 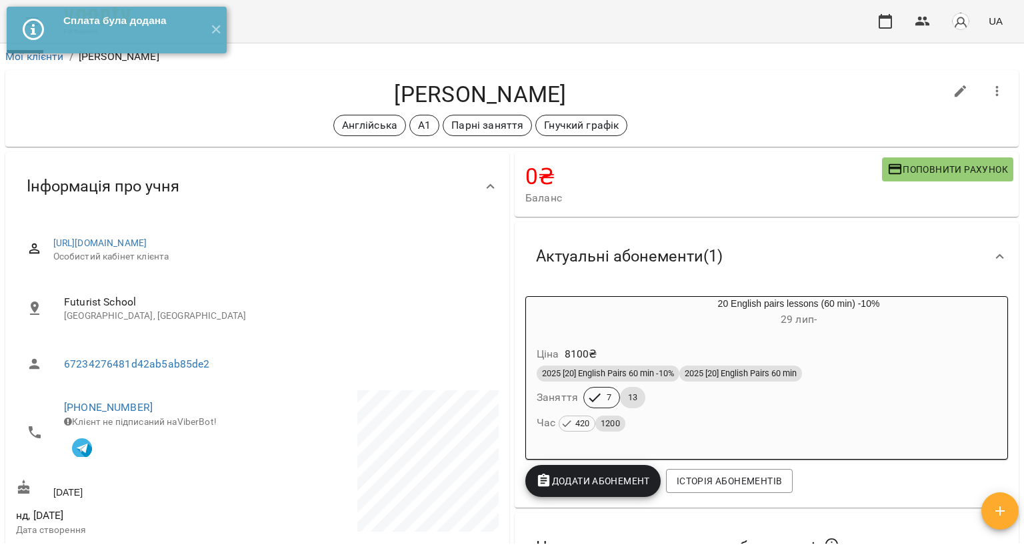 What do you see at coordinates (131, 21) in the screenshot?
I see `div: Сплата була додана` at bounding box center [131, 21].